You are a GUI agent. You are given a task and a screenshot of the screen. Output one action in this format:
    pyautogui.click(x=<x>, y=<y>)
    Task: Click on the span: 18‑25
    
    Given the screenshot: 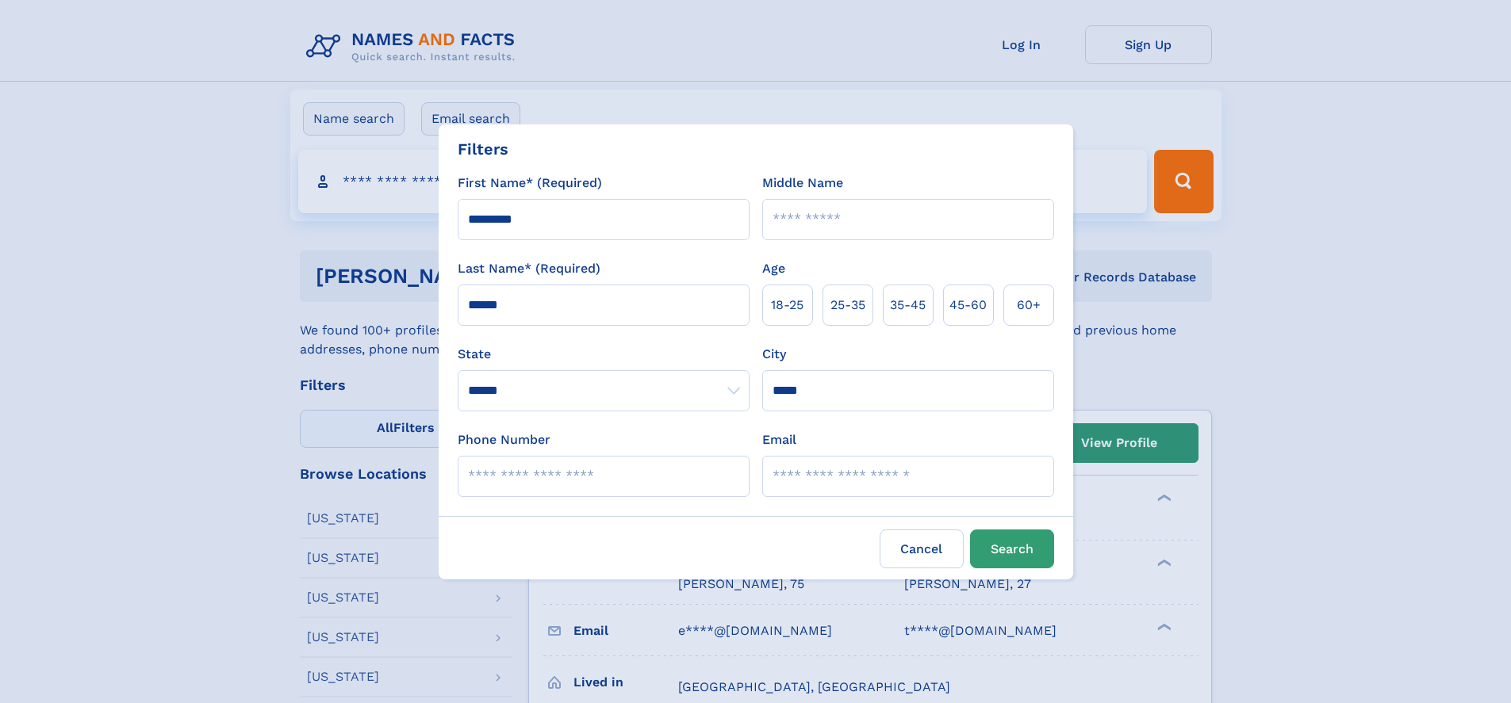 What is the action you would take?
    pyautogui.click(x=787, y=305)
    